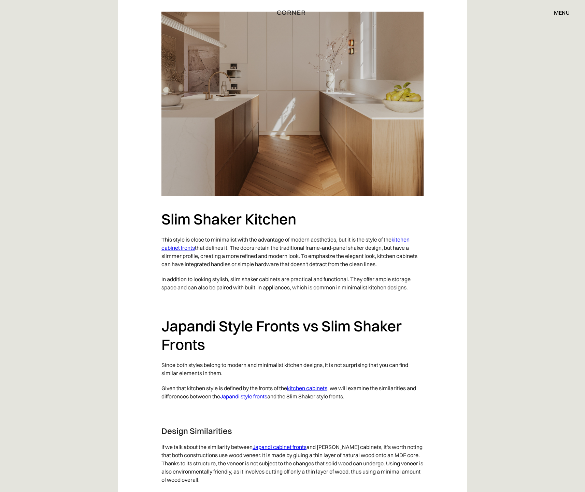  Describe the element at coordinates (280, 447) in the screenshot. I see `a: Japandi cabinet fronts` at that location.